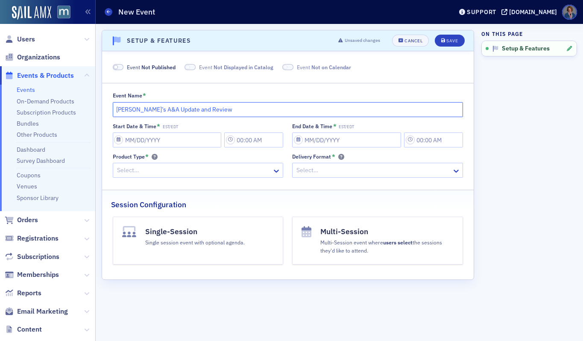  I want to click on p: Multi-Session event where the sessions they'd like to attend., so click(387, 246).